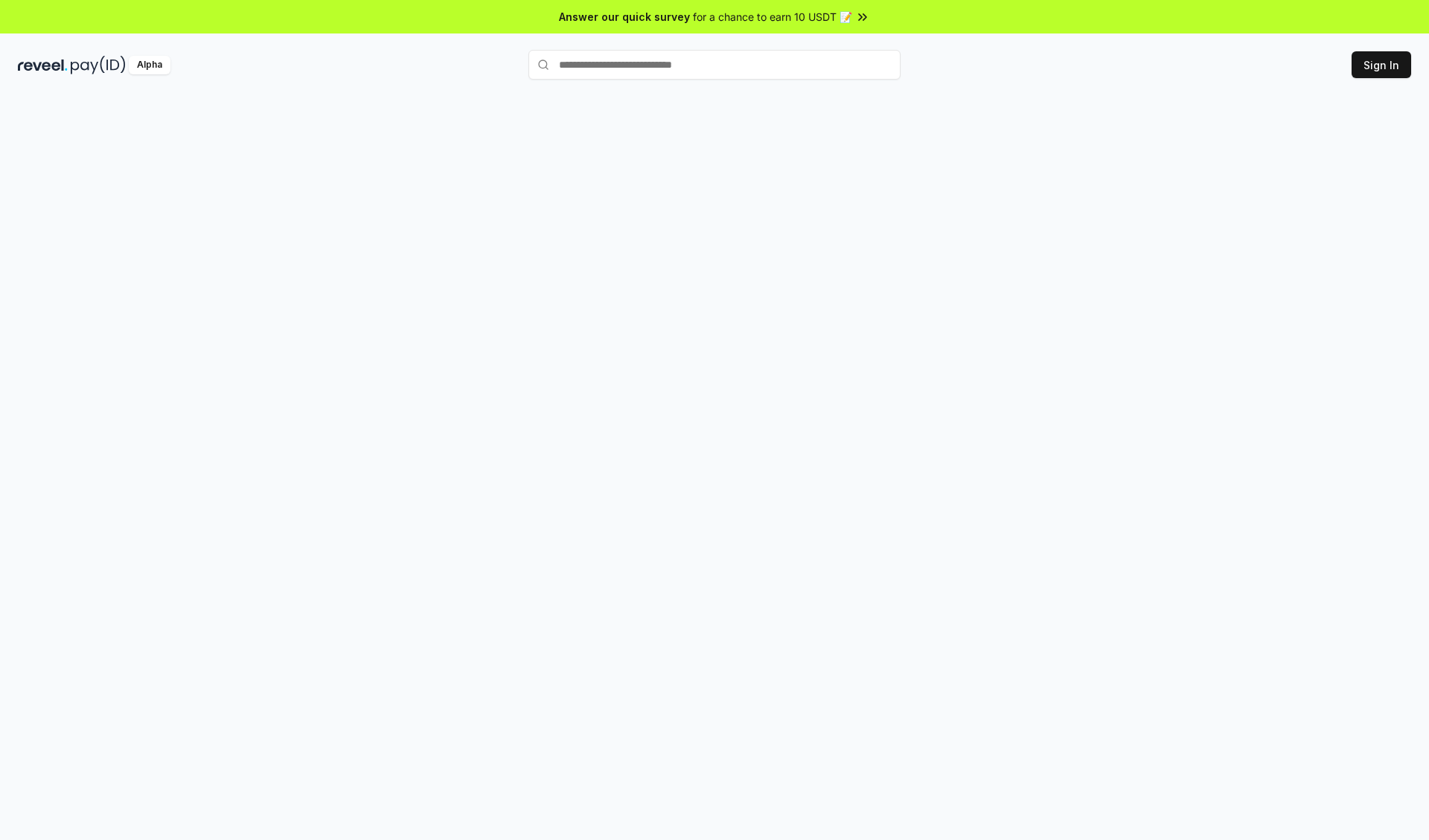  I want to click on img: reveel_dark, so click(43, 64).